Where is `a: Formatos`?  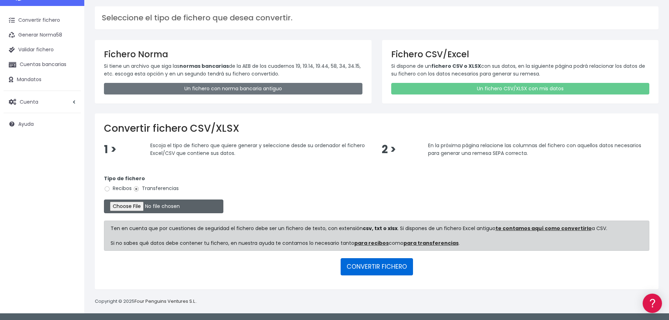 a: Formatos is located at coordinates (70, 94).